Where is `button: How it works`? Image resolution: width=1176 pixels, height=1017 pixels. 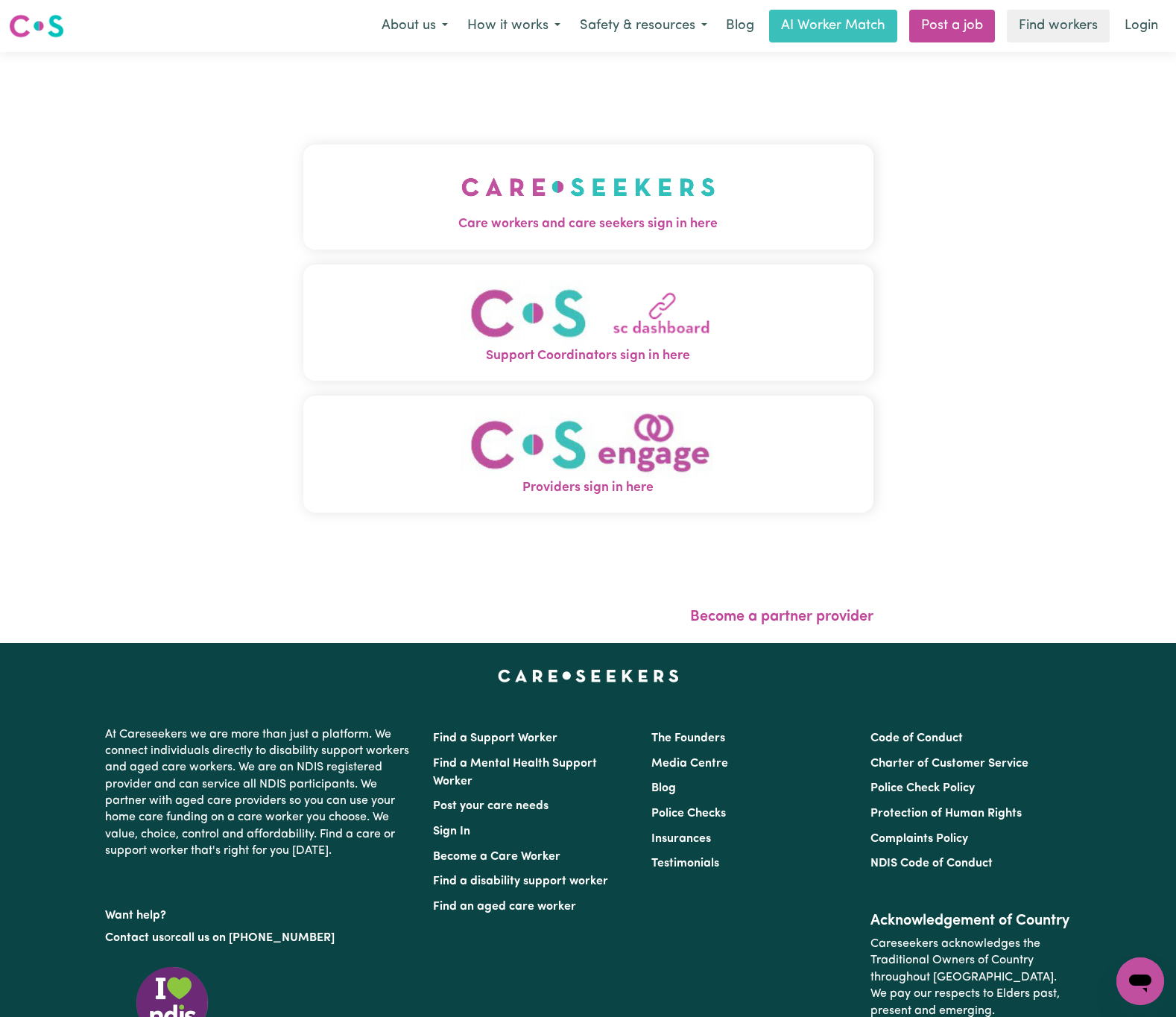
button: How it works is located at coordinates (513, 26).